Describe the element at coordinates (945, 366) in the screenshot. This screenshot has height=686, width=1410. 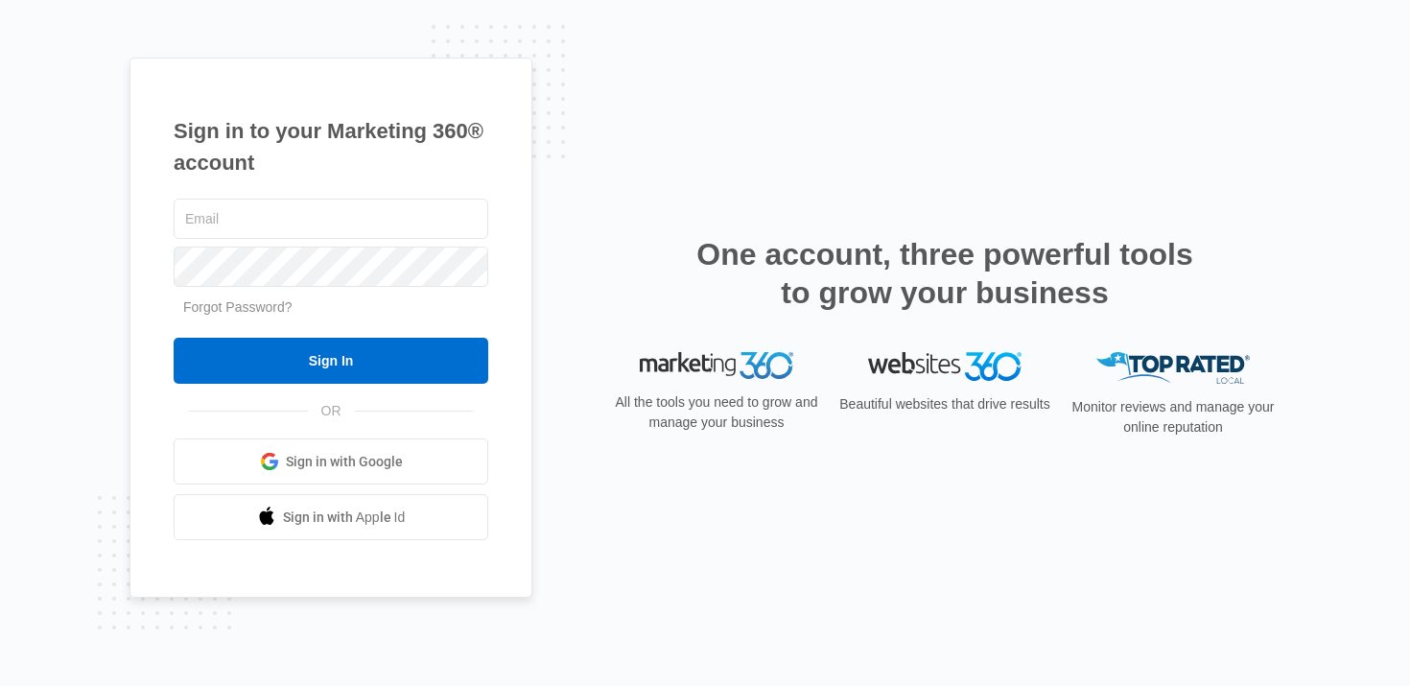
I see `img: Websites 360` at that location.